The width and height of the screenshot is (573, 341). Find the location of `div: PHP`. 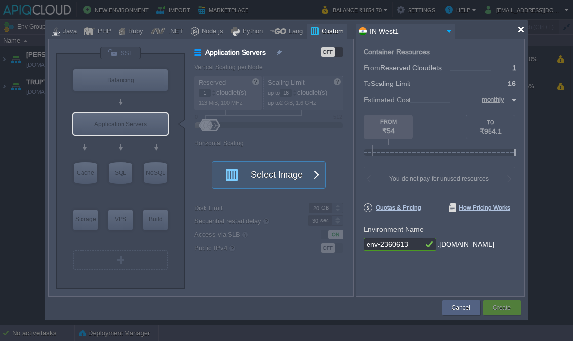

div: PHP is located at coordinates (103, 32).